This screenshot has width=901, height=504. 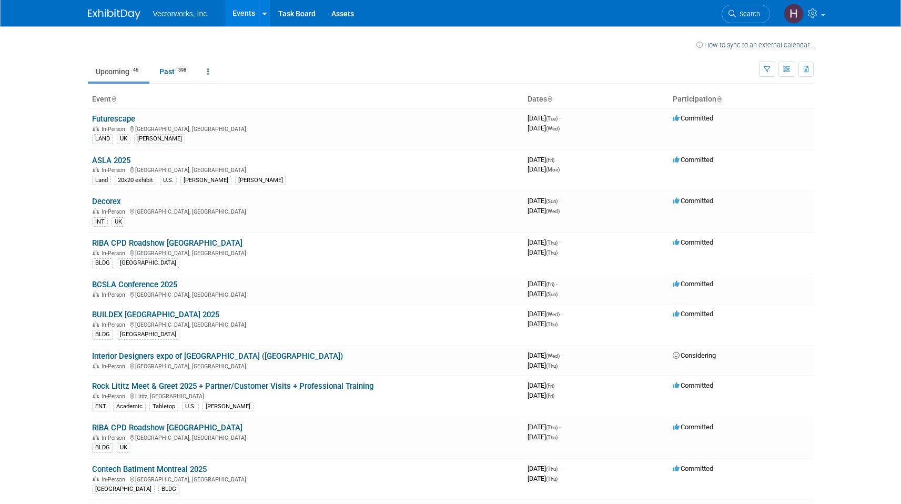 I want to click on div: INT, so click(x=100, y=222).